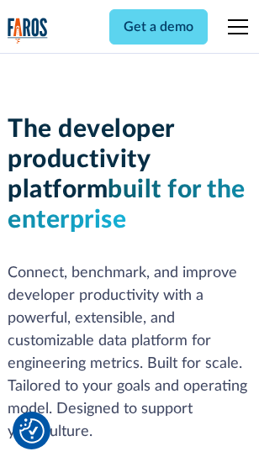 The image size is (259, 462). What do you see at coordinates (126, 205) in the screenshot?
I see `span: built for the enterprise` at bounding box center [126, 205].